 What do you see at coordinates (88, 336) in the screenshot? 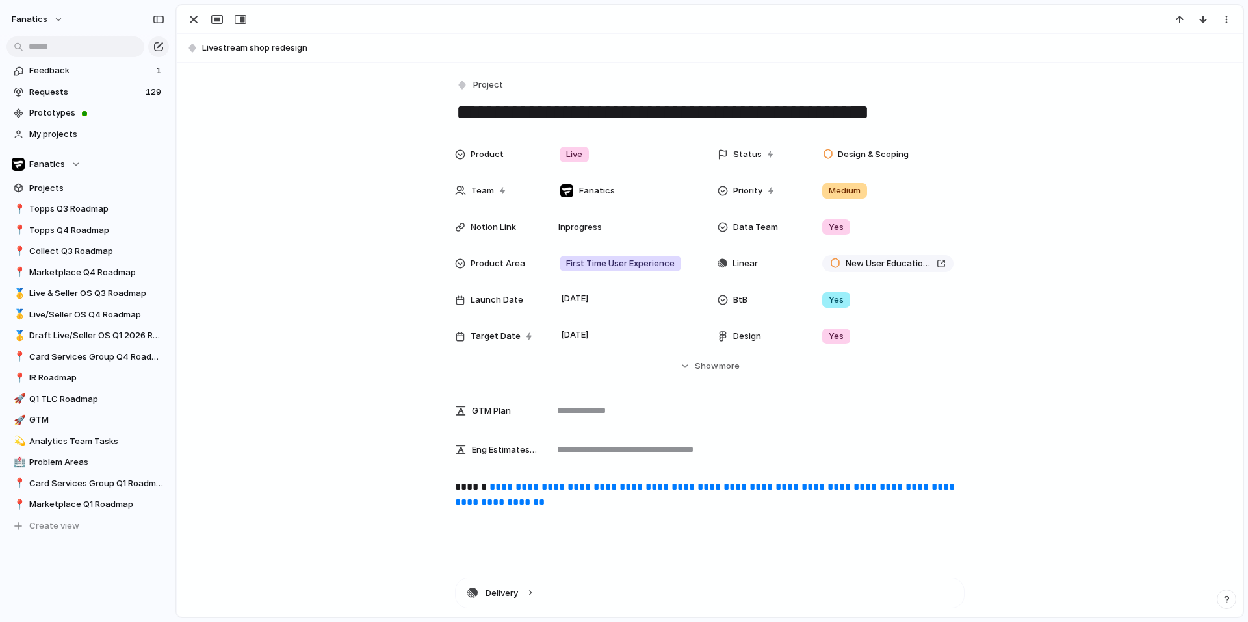
I see `a: 🥇Draft Live/Seller OS Q1 2026 Roadmap` at bounding box center [88, 336].